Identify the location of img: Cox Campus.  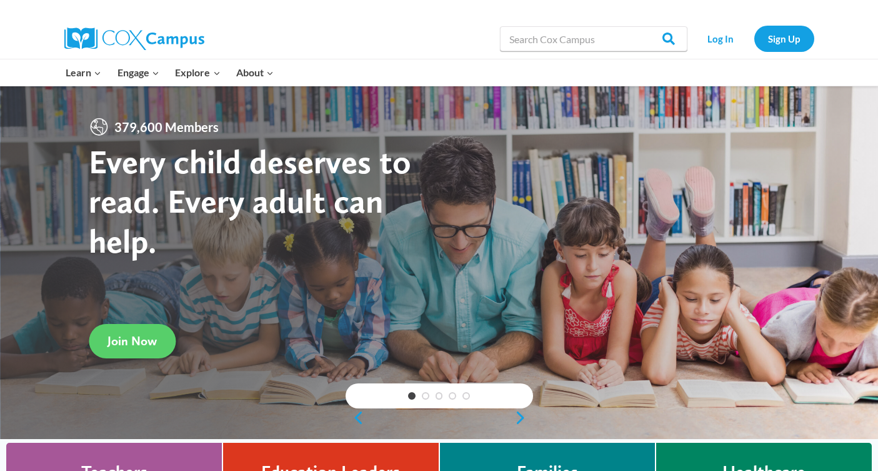
(134, 39).